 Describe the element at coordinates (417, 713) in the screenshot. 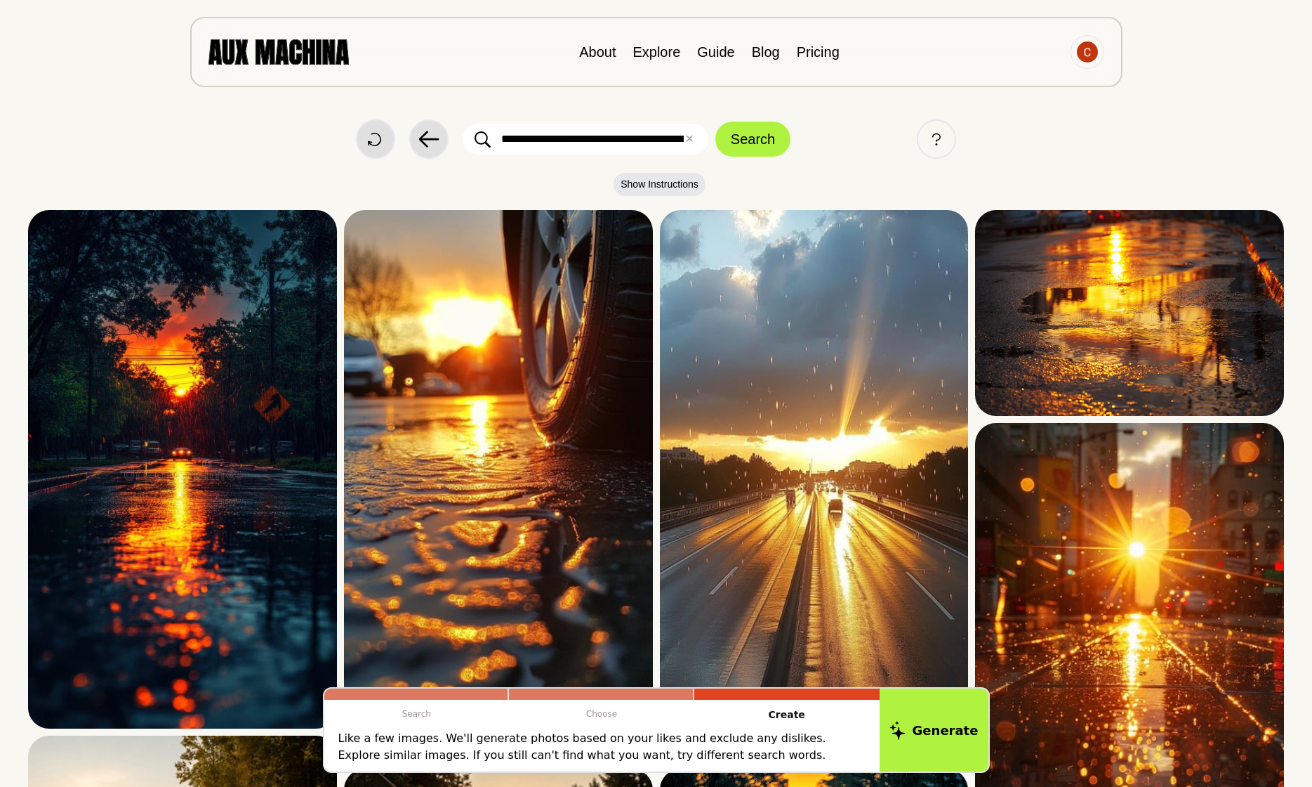

I see `p: Search` at that location.